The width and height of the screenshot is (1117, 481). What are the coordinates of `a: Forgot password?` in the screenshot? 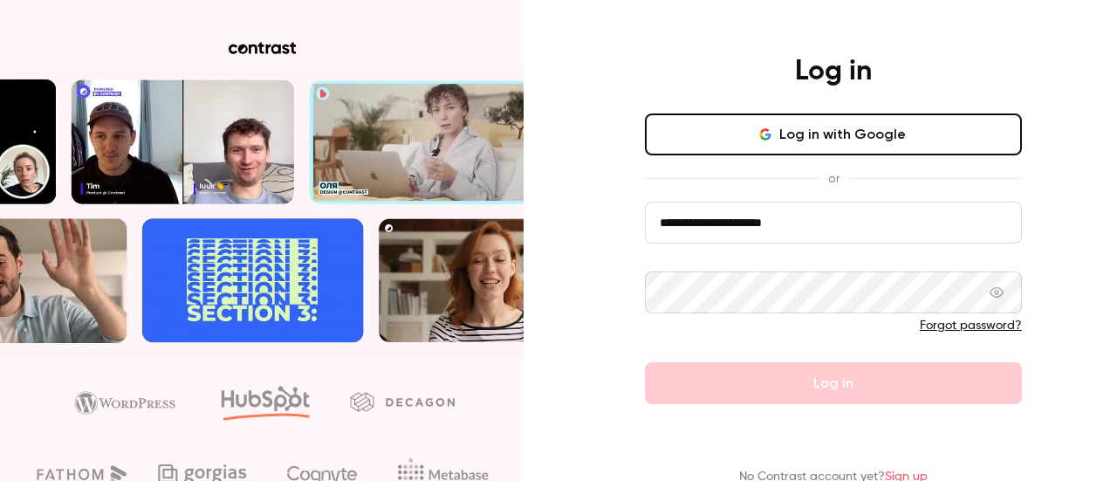 It's located at (971, 326).